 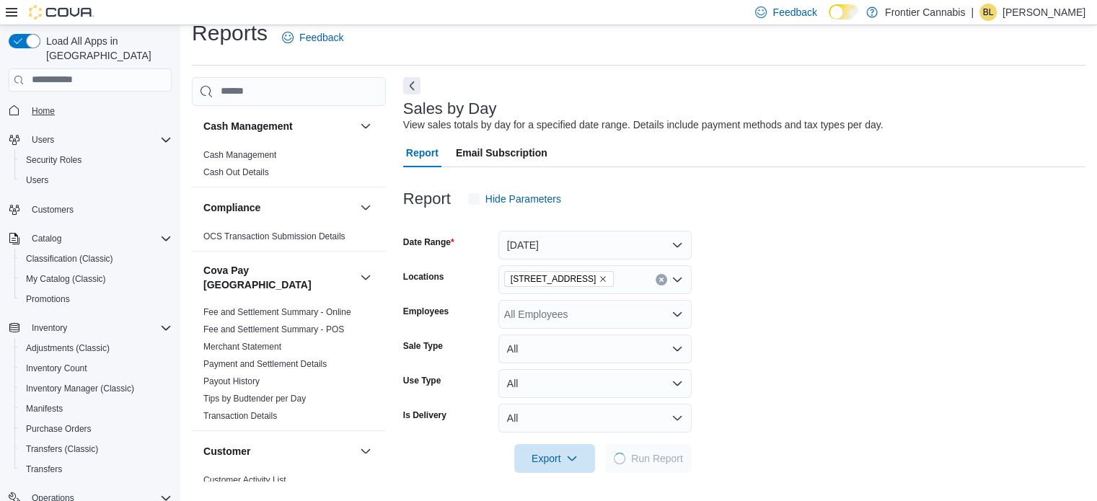 I want to click on span: Dark Mode, so click(x=828, y=19).